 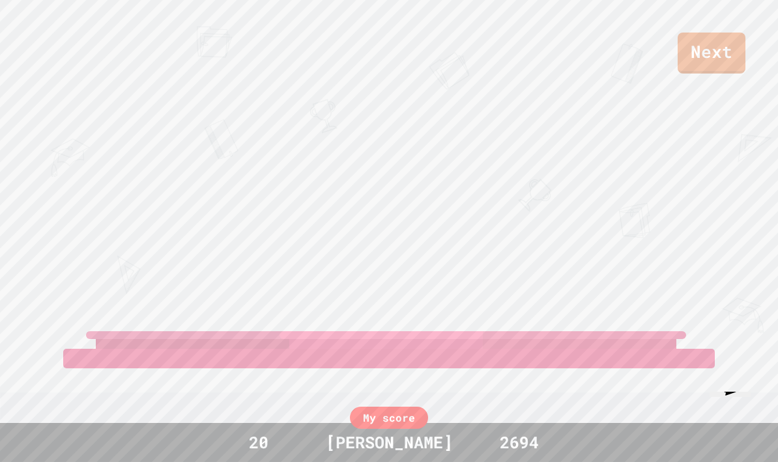 I want to click on div: 2694, so click(x=519, y=443).